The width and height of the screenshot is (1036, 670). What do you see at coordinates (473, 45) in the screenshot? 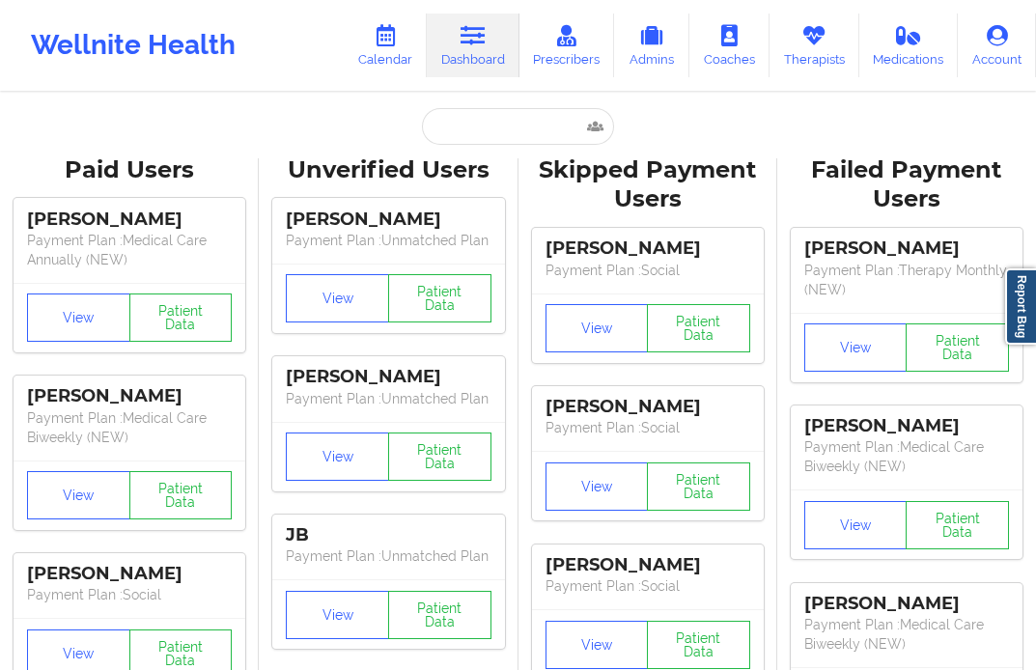
I see `a: Dashboard` at bounding box center [473, 45].